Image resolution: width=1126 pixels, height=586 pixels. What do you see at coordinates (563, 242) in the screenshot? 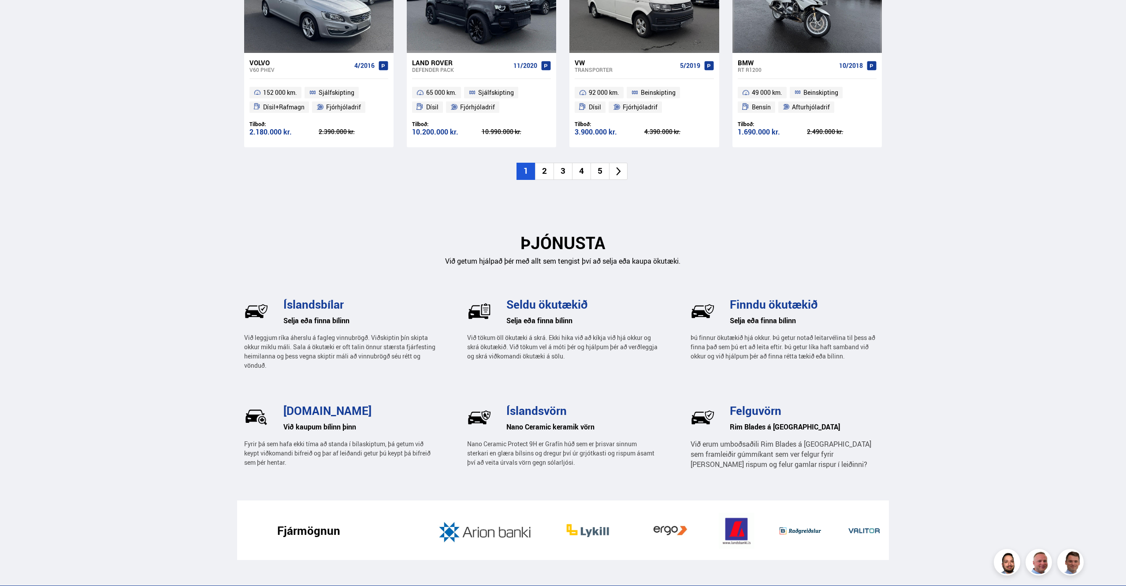
I see `h2: ÞJÓNUSTA` at bounding box center [563, 242].